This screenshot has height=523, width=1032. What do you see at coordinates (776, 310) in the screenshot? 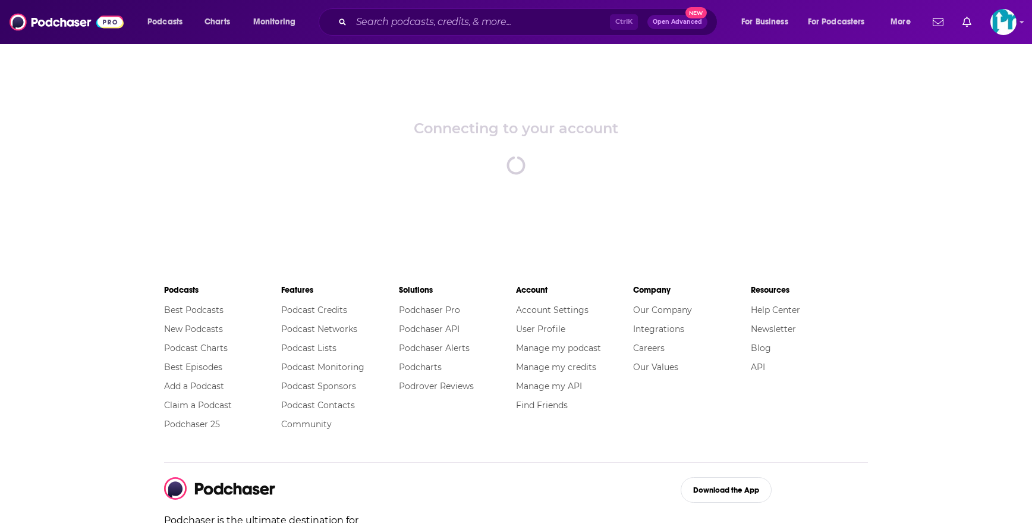
I see `a: Help Center` at bounding box center [776, 310].